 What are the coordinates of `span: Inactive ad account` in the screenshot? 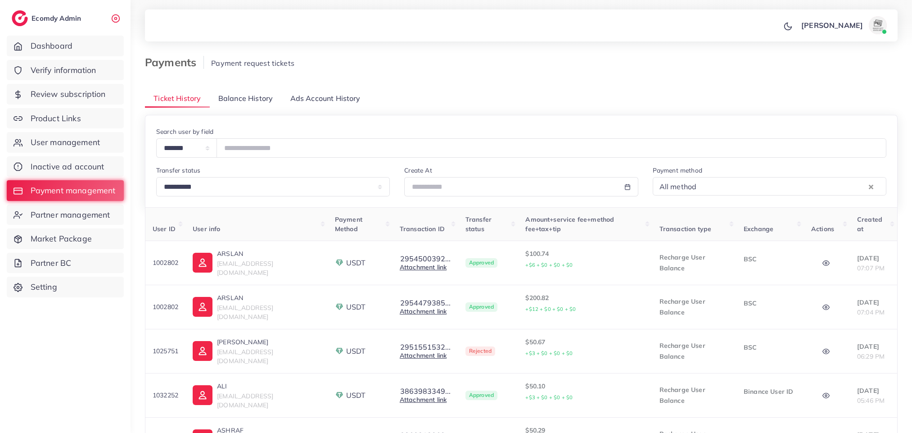 It's located at (68, 167).